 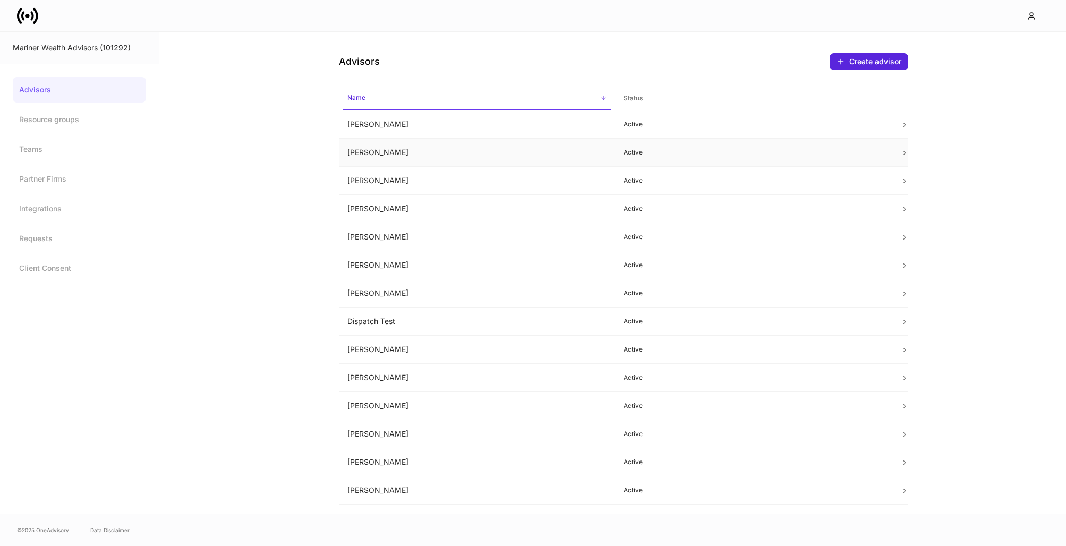 I want to click on a: Teams, so click(x=79, y=149).